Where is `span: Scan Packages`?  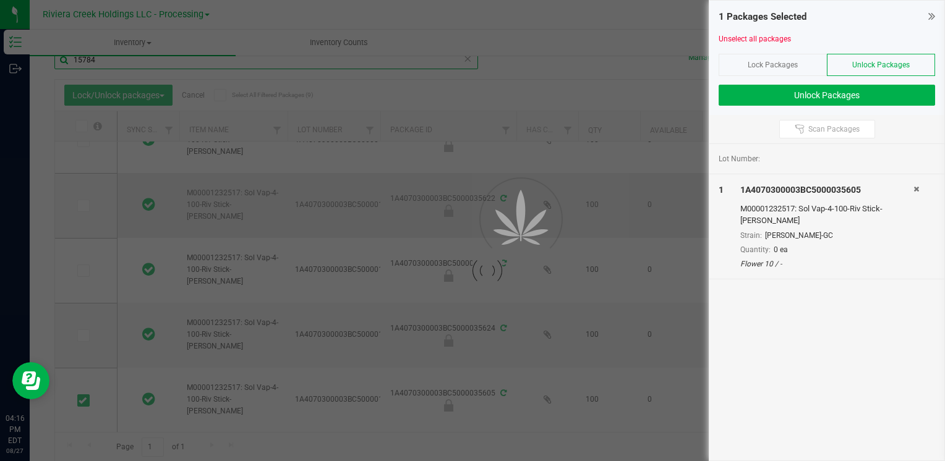
span: Scan Packages is located at coordinates (834, 129).